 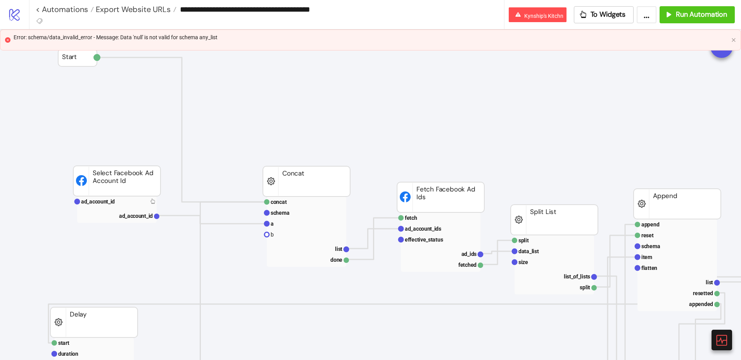 I want to click on span: Kynship's Kitchn, so click(x=544, y=16).